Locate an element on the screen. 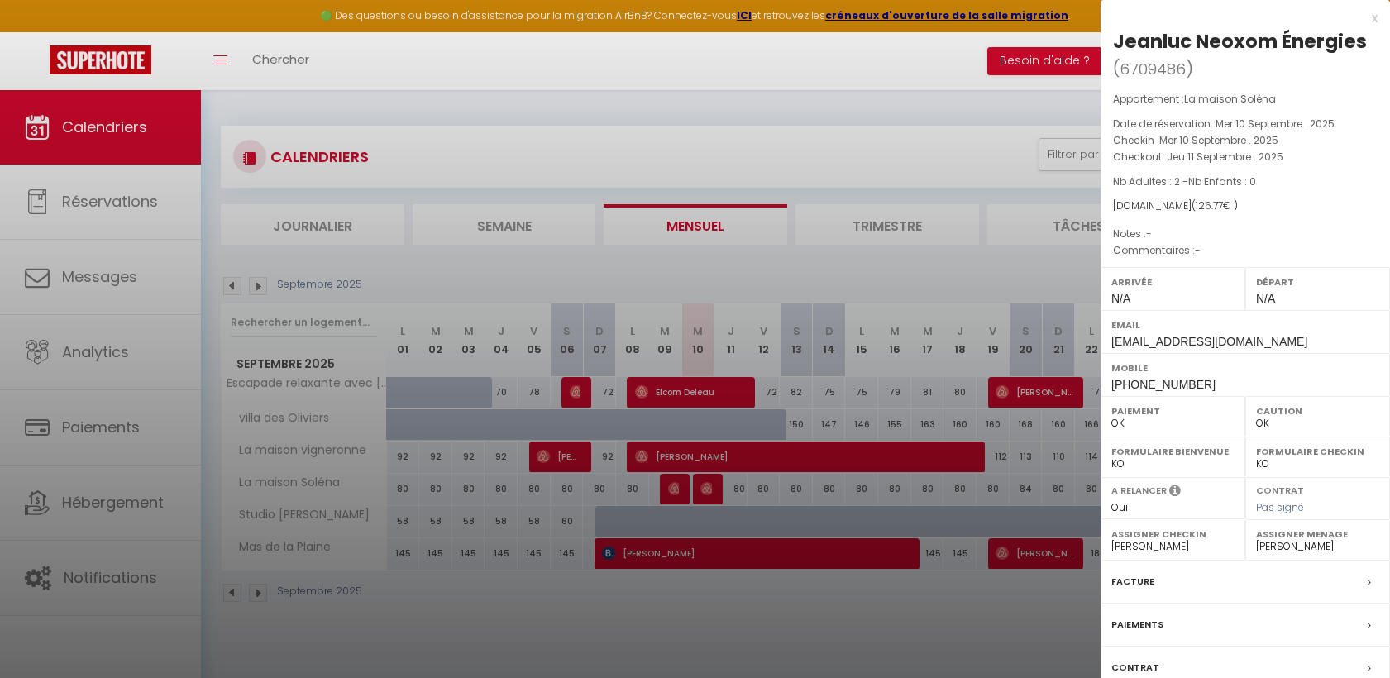  span: 6709486 is located at coordinates (1153, 69).